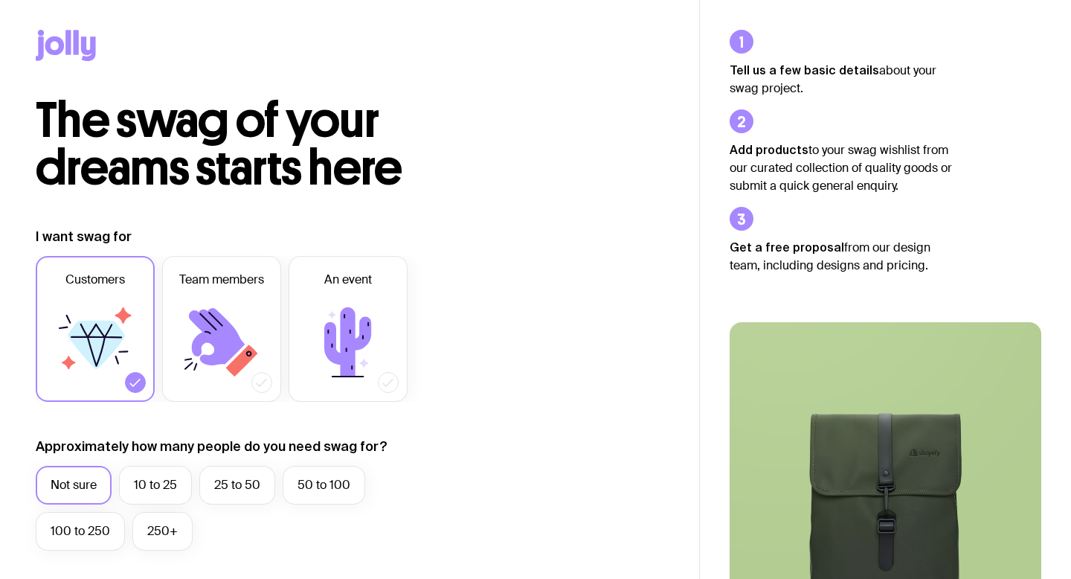  I want to click on label: 25 to 50, so click(237, 485).